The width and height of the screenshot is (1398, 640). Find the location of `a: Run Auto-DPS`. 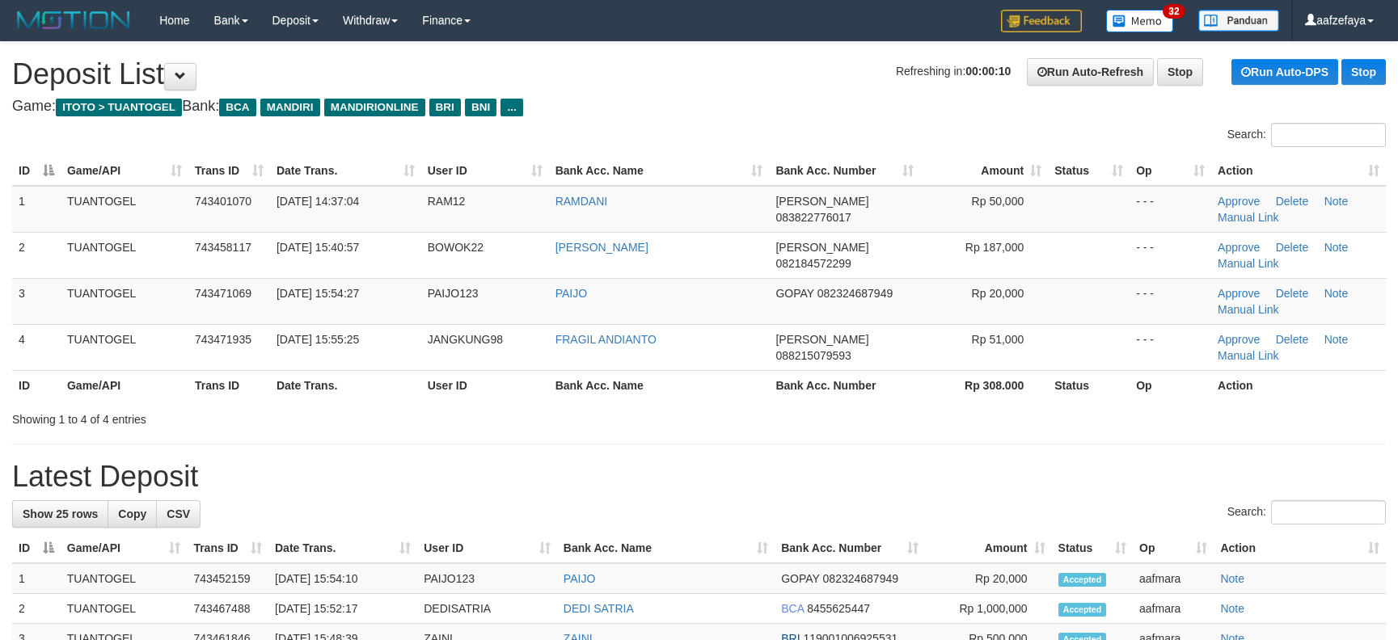

a: Run Auto-DPS is located at coordinates (1285, 72).